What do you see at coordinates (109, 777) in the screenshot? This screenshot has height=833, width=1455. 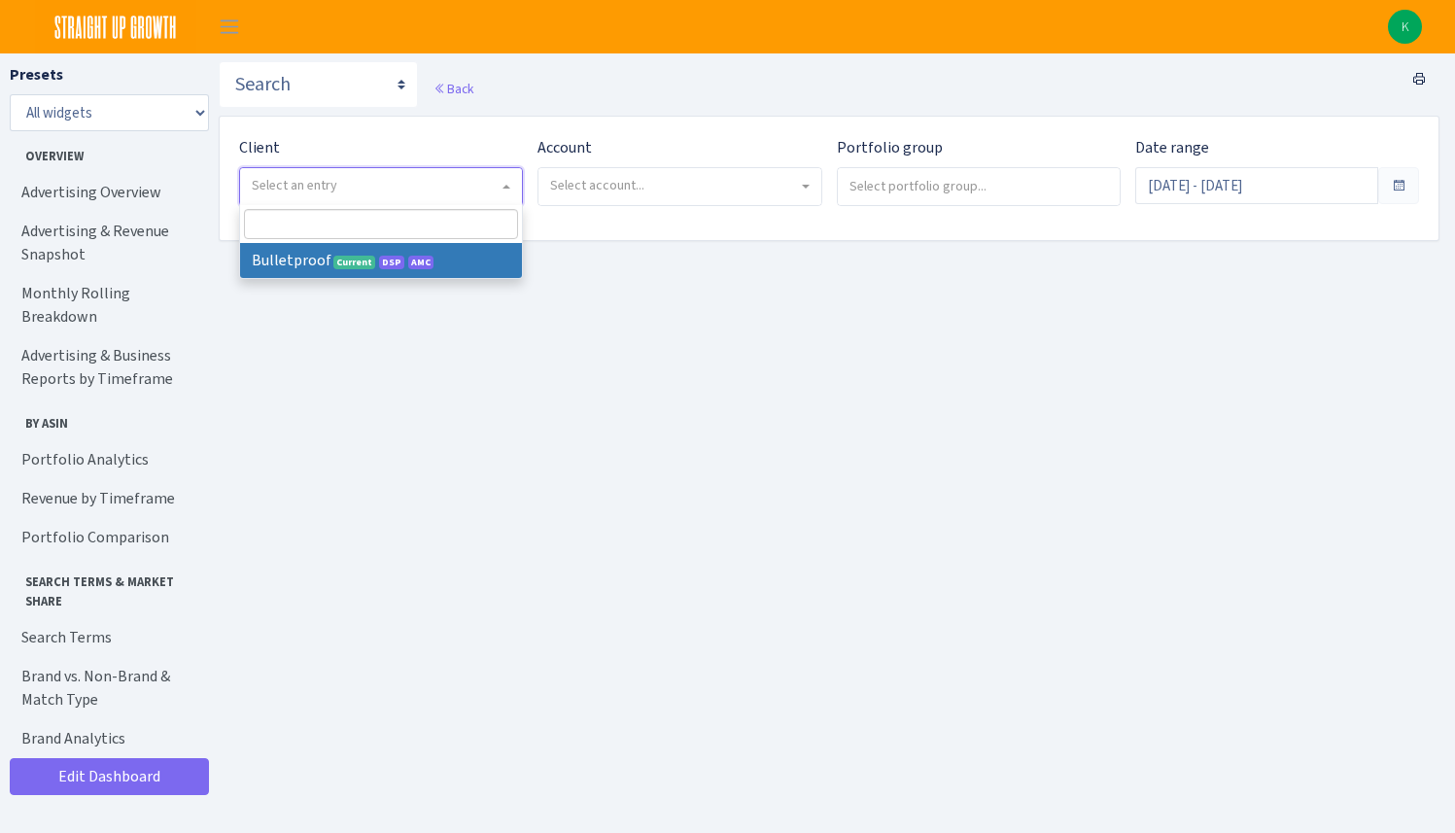 I see `a: Edit Dashboard` at bounding box center [109, 777].